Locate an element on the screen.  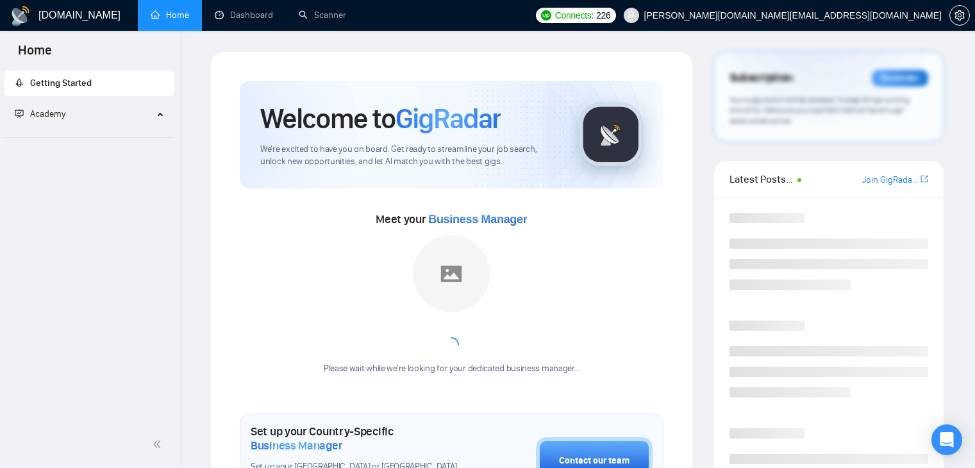
span: Latest Posts from the GigRadar Community is located at coordinates (761, 179).